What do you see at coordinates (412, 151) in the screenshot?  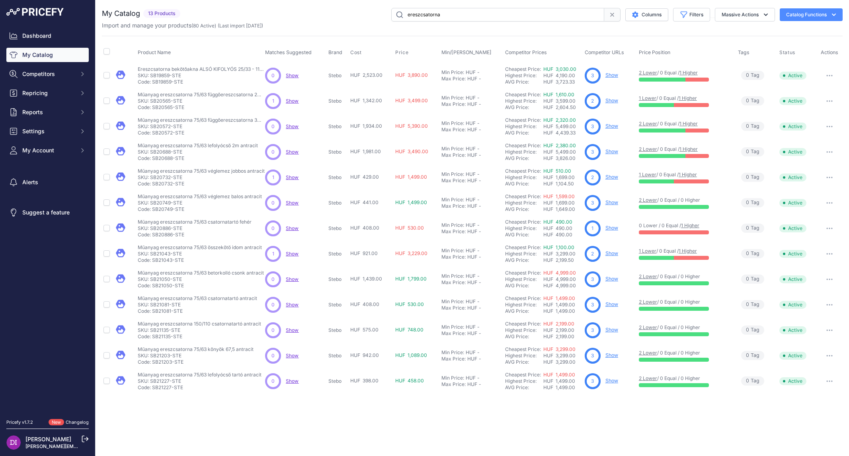 I see `span: HUF 3,490.00` at bounding box center [412, 151].